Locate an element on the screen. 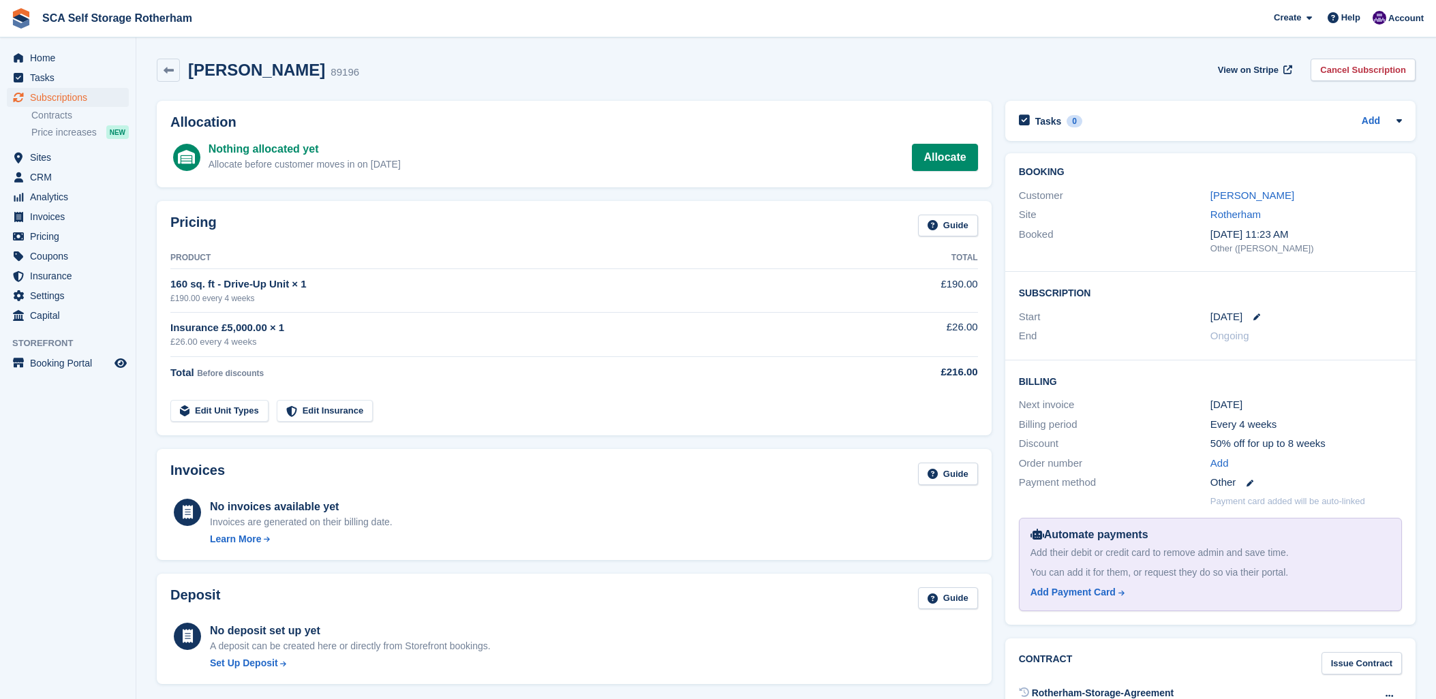  span: Invoices is located at coordinates (71, 217).